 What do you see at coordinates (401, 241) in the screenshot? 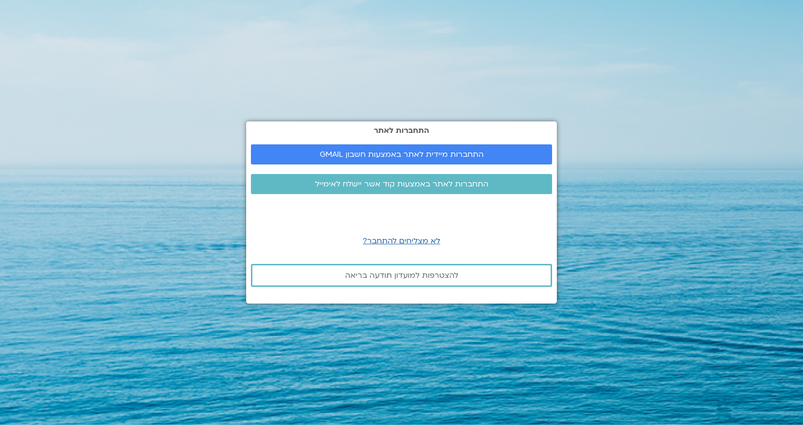
I see `a: לא מצליחים להתחבר?` at bounding box center [401, 241].